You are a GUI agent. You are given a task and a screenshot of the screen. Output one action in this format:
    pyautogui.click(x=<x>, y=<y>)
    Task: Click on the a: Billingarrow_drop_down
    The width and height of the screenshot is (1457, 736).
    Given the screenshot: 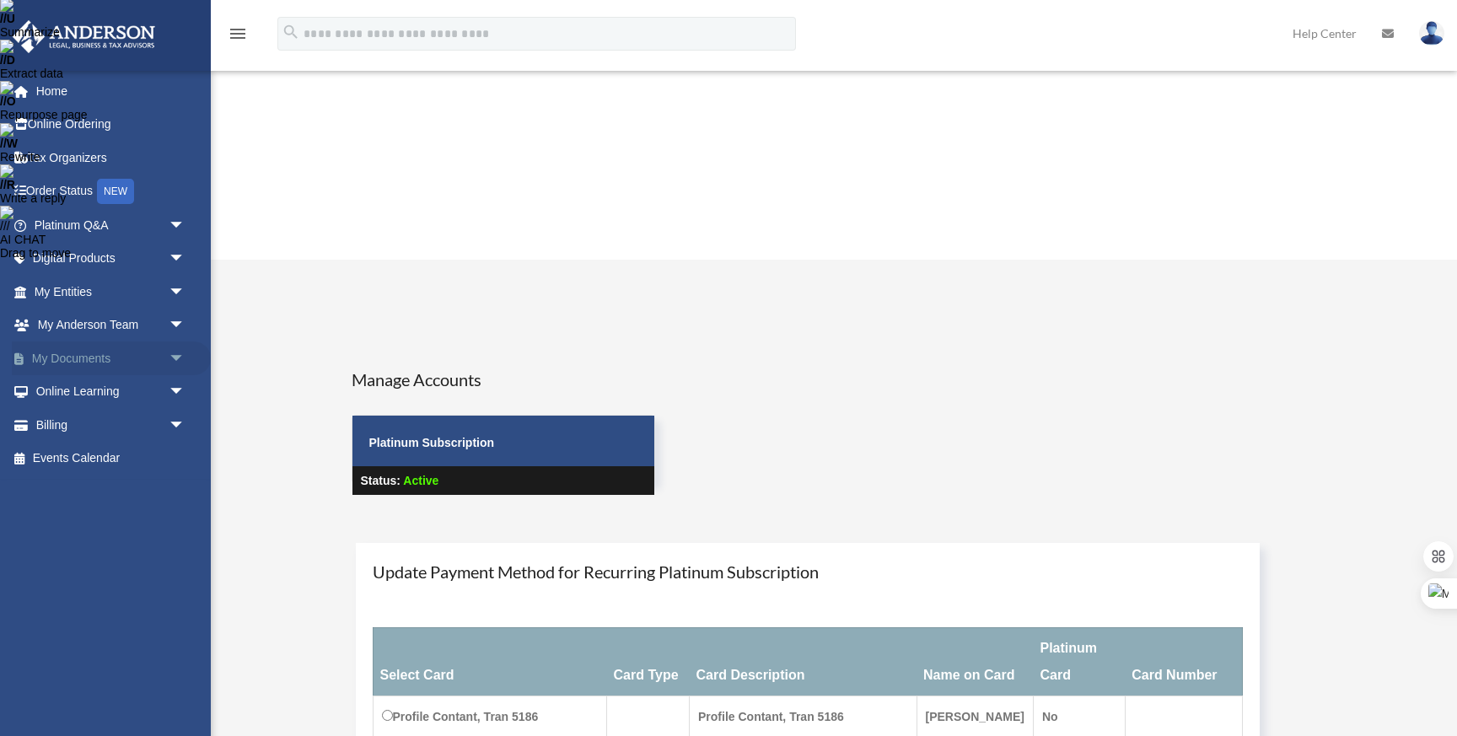 What is the action you would take?
    pyautogui.click(x=111, y=425)
    